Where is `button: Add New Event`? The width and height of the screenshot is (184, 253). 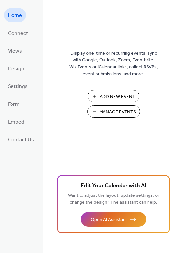 button: Add New Event is located at coordinates (113, 96).